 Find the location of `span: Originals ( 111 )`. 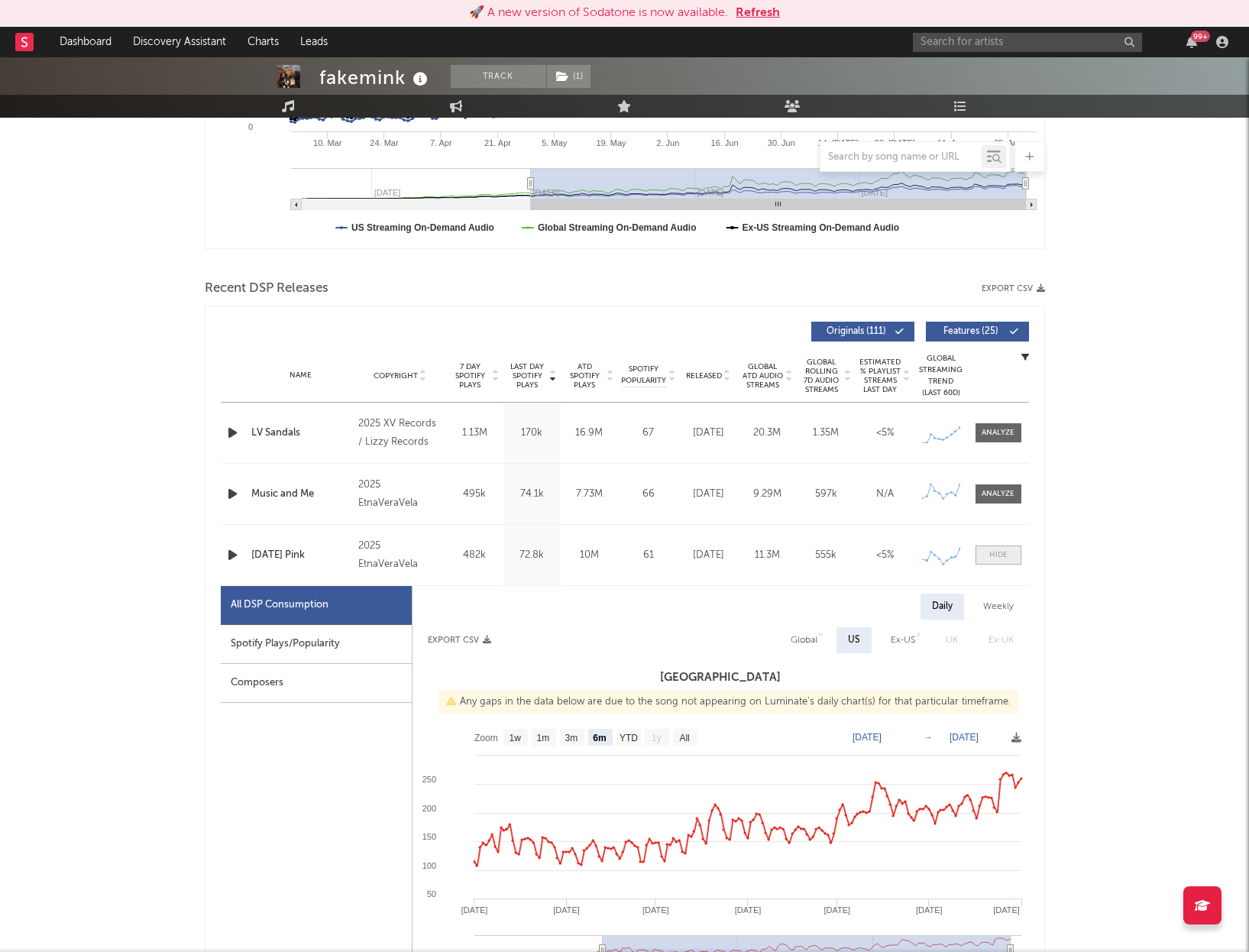

span: Originals ( 111 ) is located at coordinates (856, 332).